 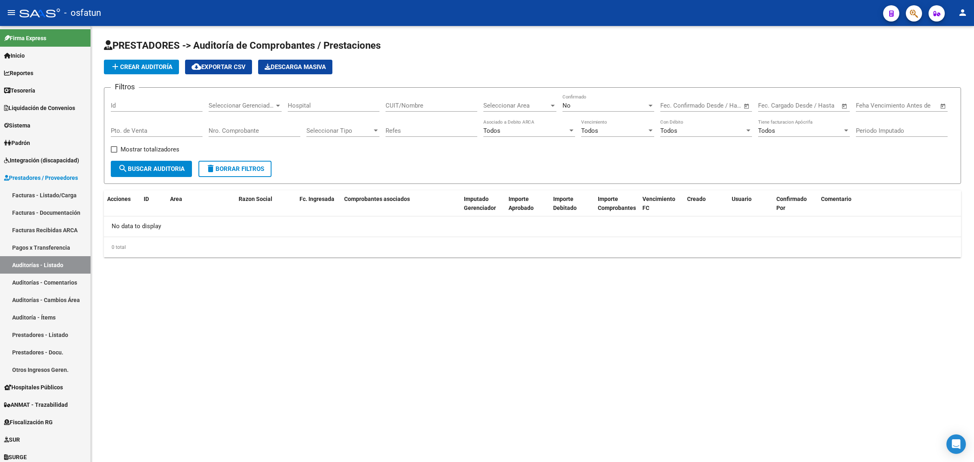 What do you see at coordinates (741, 199) in the screenshot?
I see `span: Usuario` at bounding box center [741, 199].